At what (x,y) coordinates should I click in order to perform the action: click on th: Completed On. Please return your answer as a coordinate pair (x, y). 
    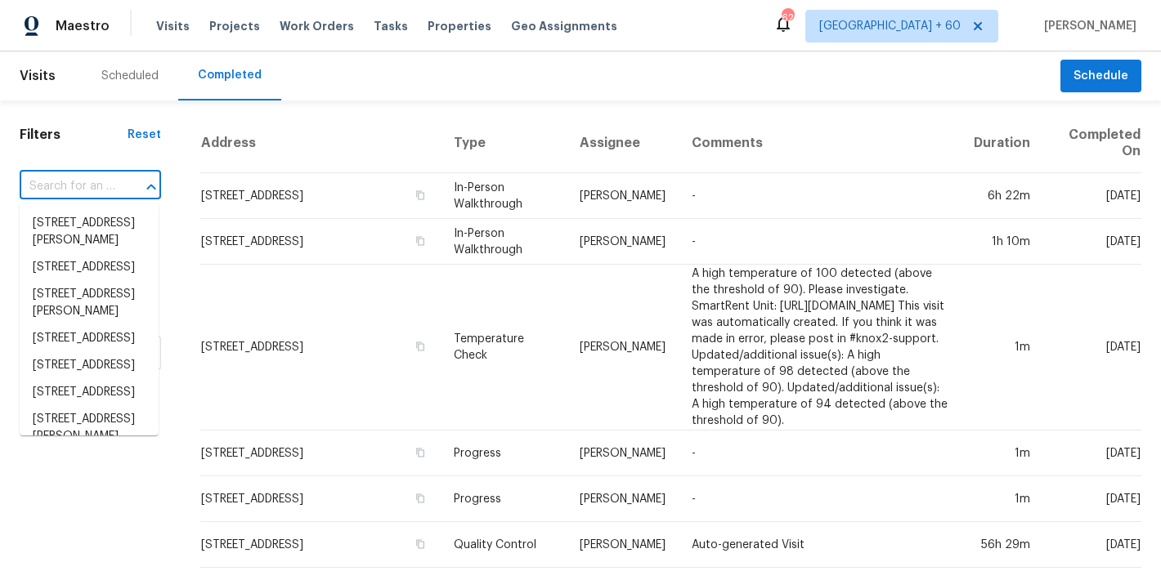
    Looking at the image, I should click on (1092, 143).